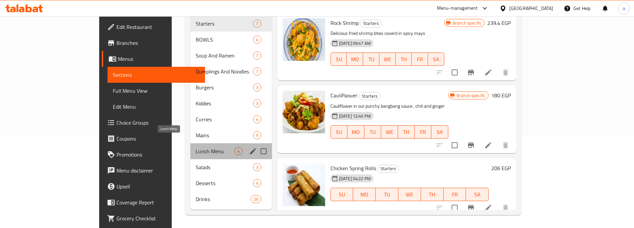 The width and height of the screenshot is (634, 228). I want to click on span: Branch specific, so click(471, 96).